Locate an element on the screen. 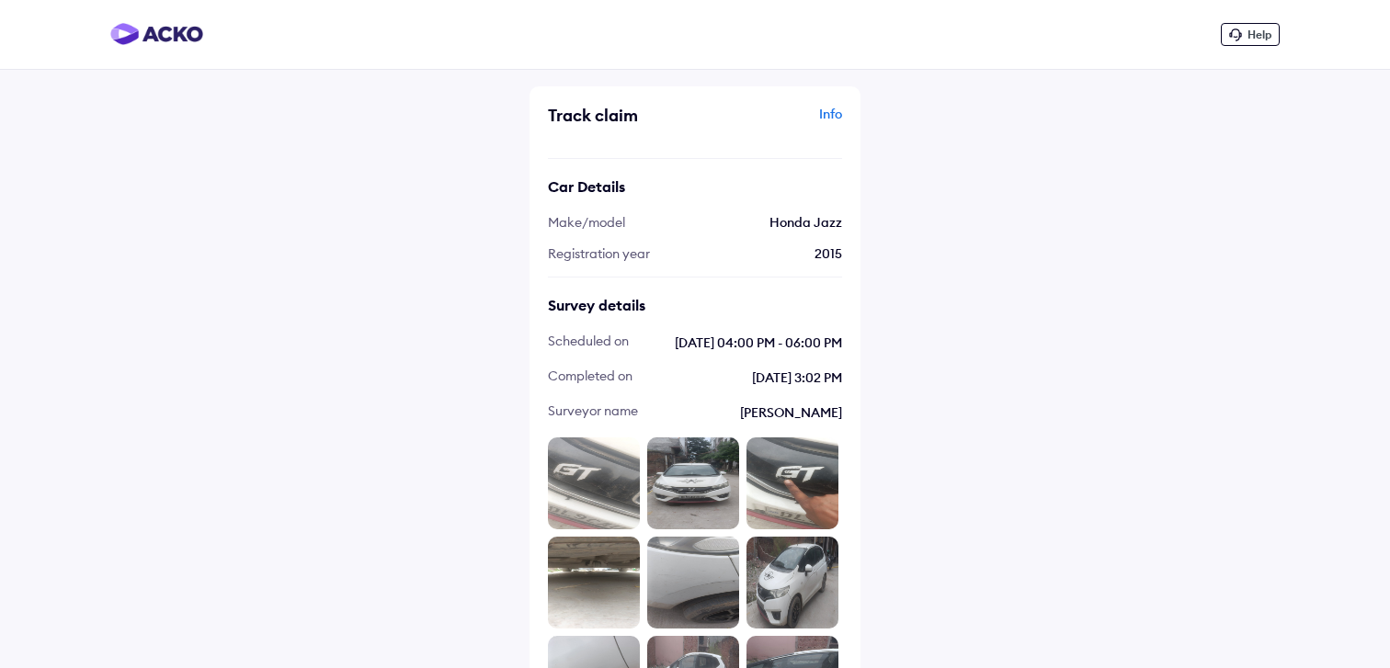 This screenshot has width=1390, height=668. img: undercarriage_front is located at coordinates (594, 583).